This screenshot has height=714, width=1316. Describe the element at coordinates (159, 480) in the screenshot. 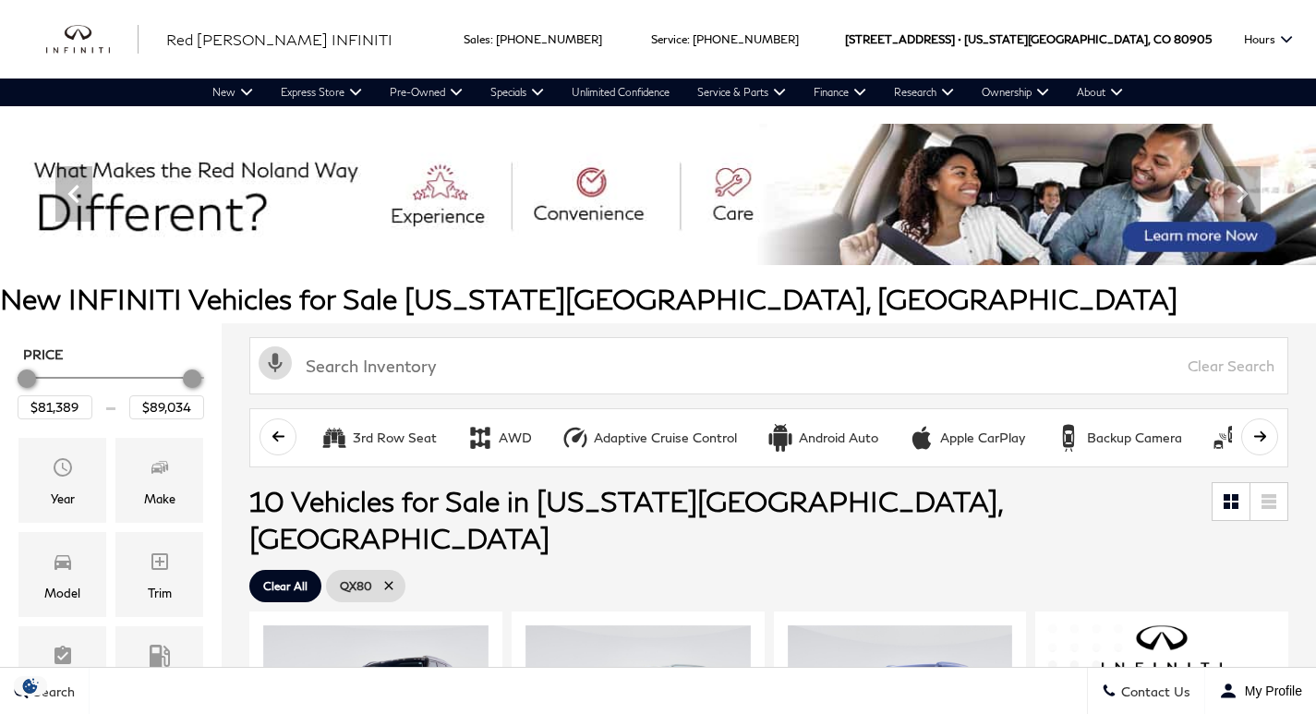

I see `div: MakeMake` at that location.